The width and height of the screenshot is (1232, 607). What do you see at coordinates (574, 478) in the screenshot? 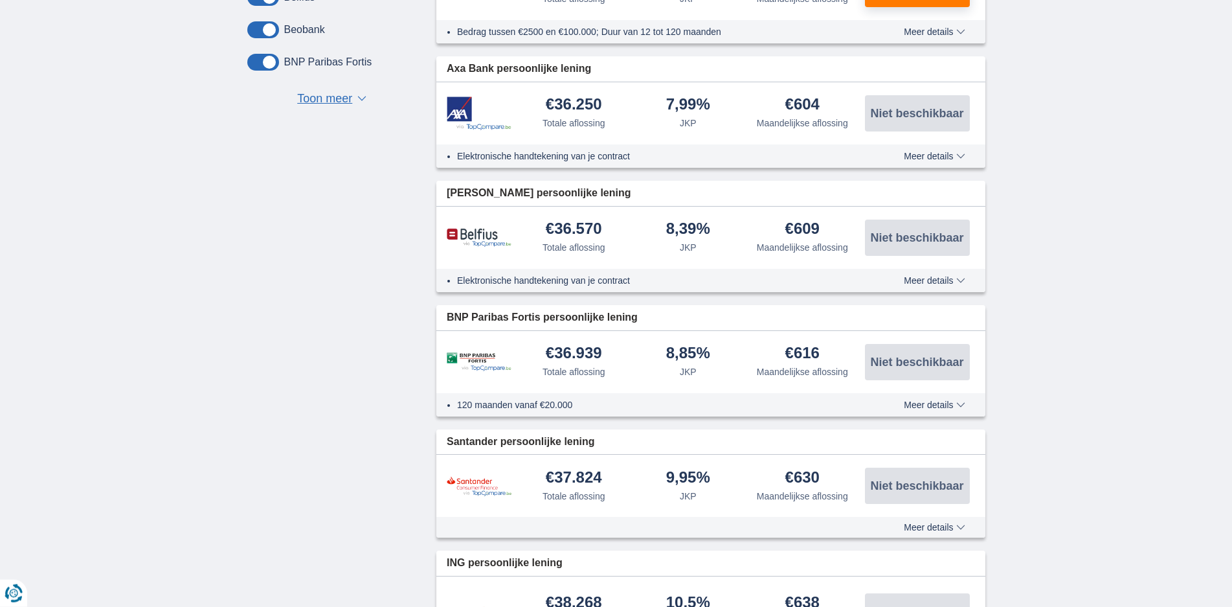
I see `div: €37.824` at bounding box center [574, 478].